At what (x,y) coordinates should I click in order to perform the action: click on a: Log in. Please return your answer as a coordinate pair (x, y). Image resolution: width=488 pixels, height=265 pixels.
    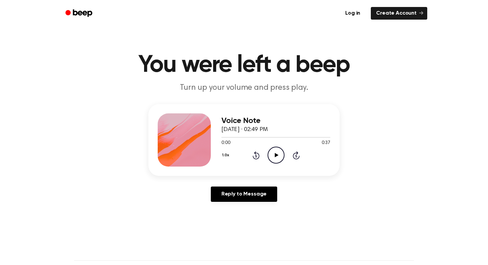
    Looking at the image, I should click on (353, 13).